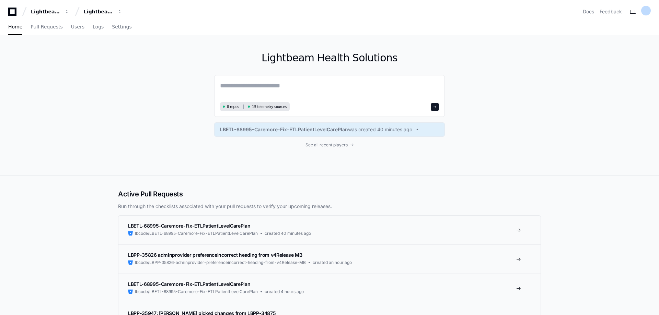 The width and height of the screenshot is (659, 315). I want to click on span: See all recent players, so click(326, 145).